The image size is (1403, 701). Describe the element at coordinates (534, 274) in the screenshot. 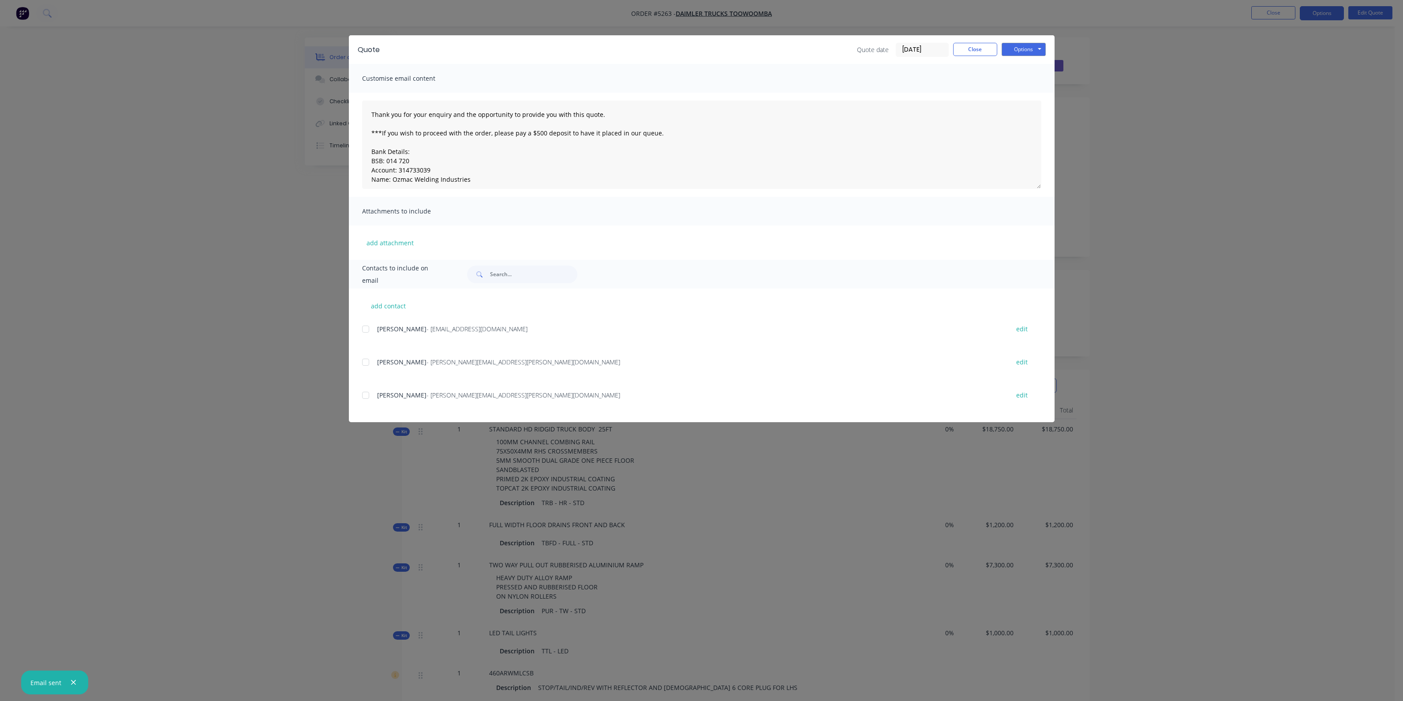

I see `input: Search...` at that location.